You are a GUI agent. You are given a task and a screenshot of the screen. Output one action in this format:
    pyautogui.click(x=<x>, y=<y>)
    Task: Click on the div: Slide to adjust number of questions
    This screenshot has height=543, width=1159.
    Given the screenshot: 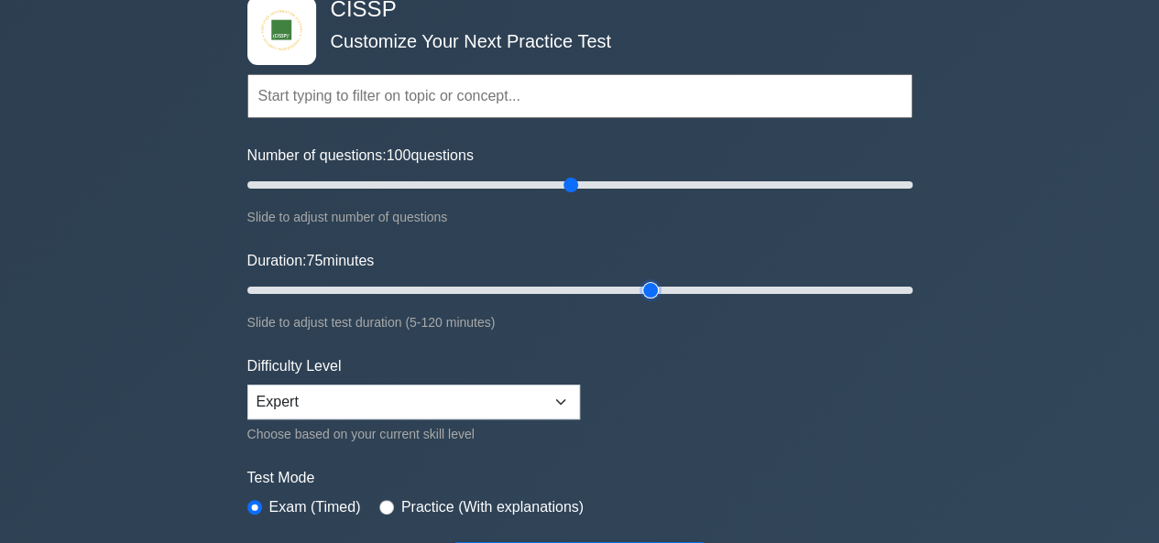 What is the action you would take?
    pyautogui.click(x=580, y=217)
    